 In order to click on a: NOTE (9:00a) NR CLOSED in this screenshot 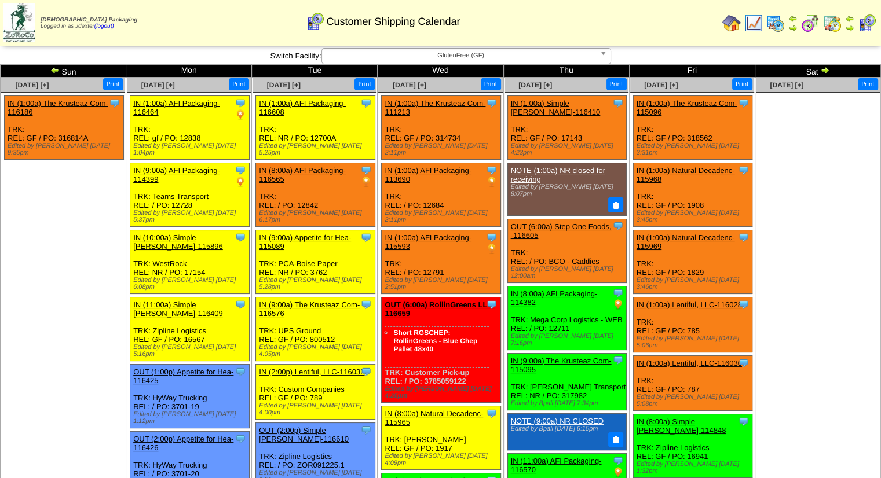, I will do `click(557, 421)`.